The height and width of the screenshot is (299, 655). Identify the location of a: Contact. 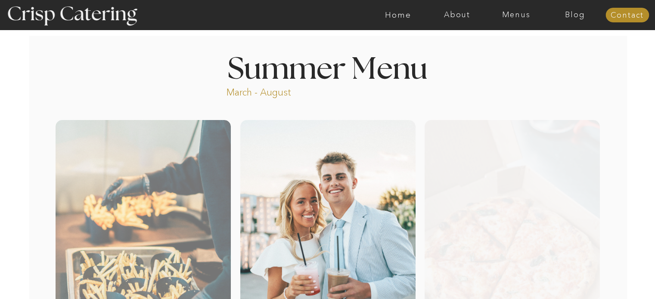
(627, 16).